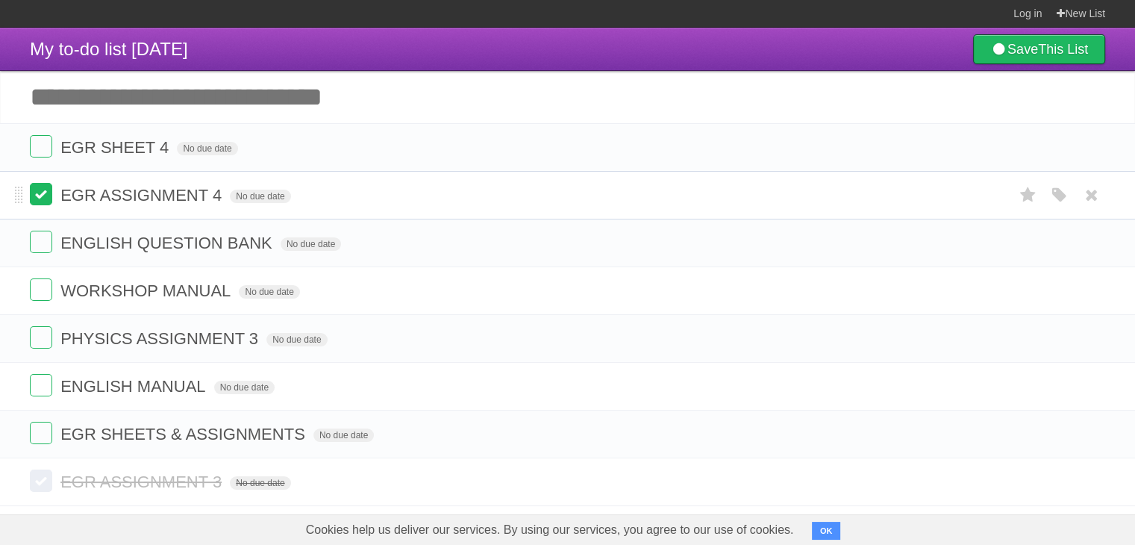 This screenshot has height=545, width=1135. I want to click on span: EGR SHEETS & ASSIGNMENTS, so click(184, 433).